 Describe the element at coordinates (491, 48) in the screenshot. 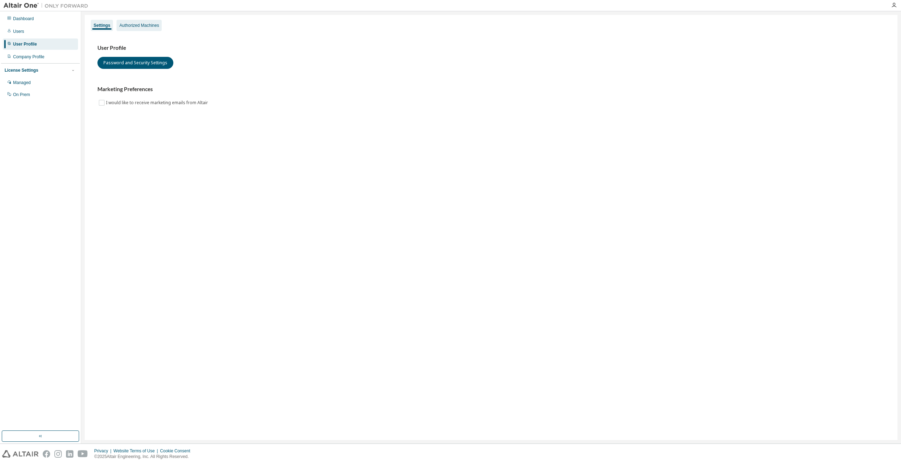

I see `h3: User Profile` at that location.